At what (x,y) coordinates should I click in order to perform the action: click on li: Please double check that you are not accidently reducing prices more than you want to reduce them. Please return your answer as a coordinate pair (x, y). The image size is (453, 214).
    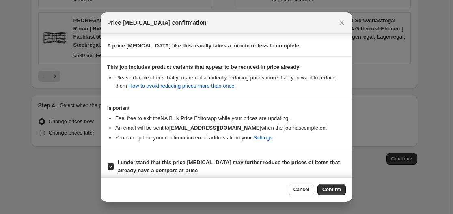
    Looking at the image, I should click on (231, 82).